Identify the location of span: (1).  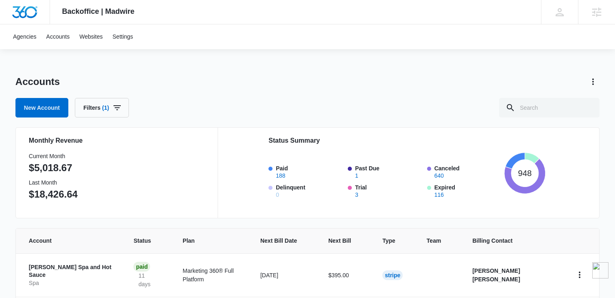
(105, 108).